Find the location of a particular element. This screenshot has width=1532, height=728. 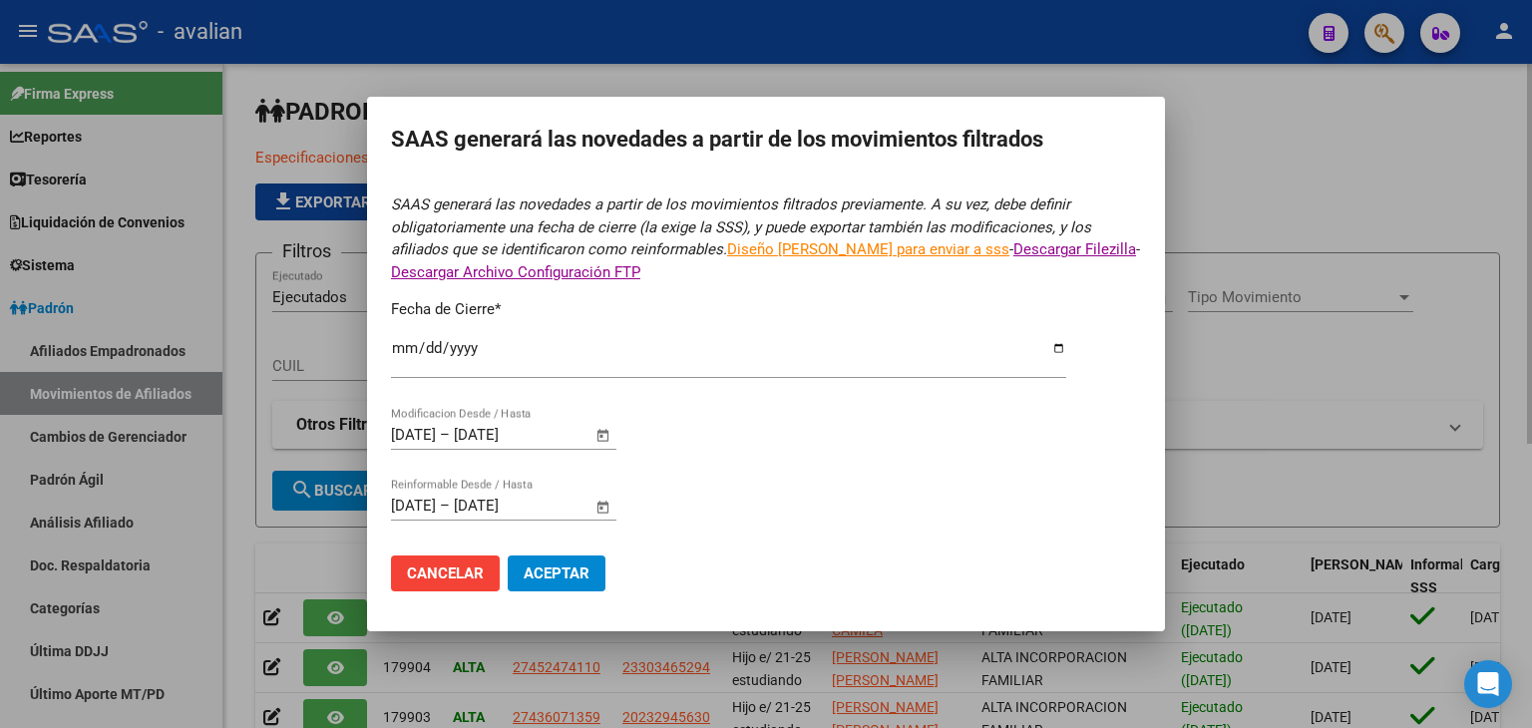

span: Aceptar is located at coordinates (557, 574).